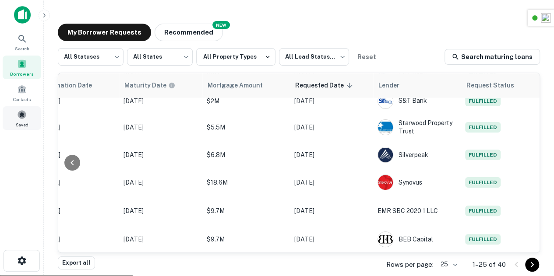  Describe the element at coordinates (489, 265) in the screenshot. I see `p: 1–25 of 40` at that location.